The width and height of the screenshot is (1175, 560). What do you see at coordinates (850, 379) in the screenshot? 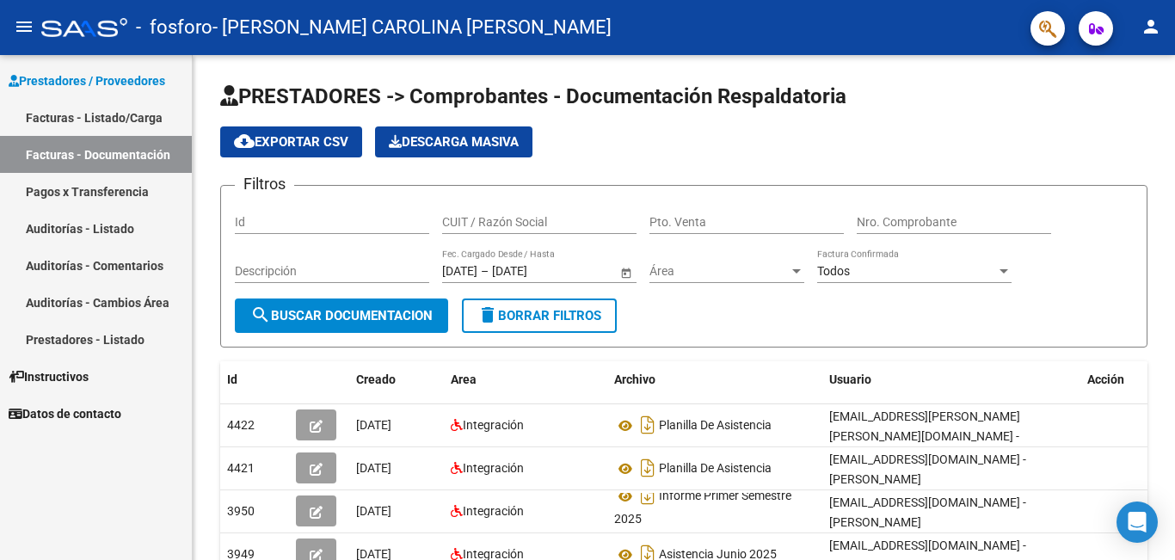
I see `span: Usuario` at bounding box center [850, 379].